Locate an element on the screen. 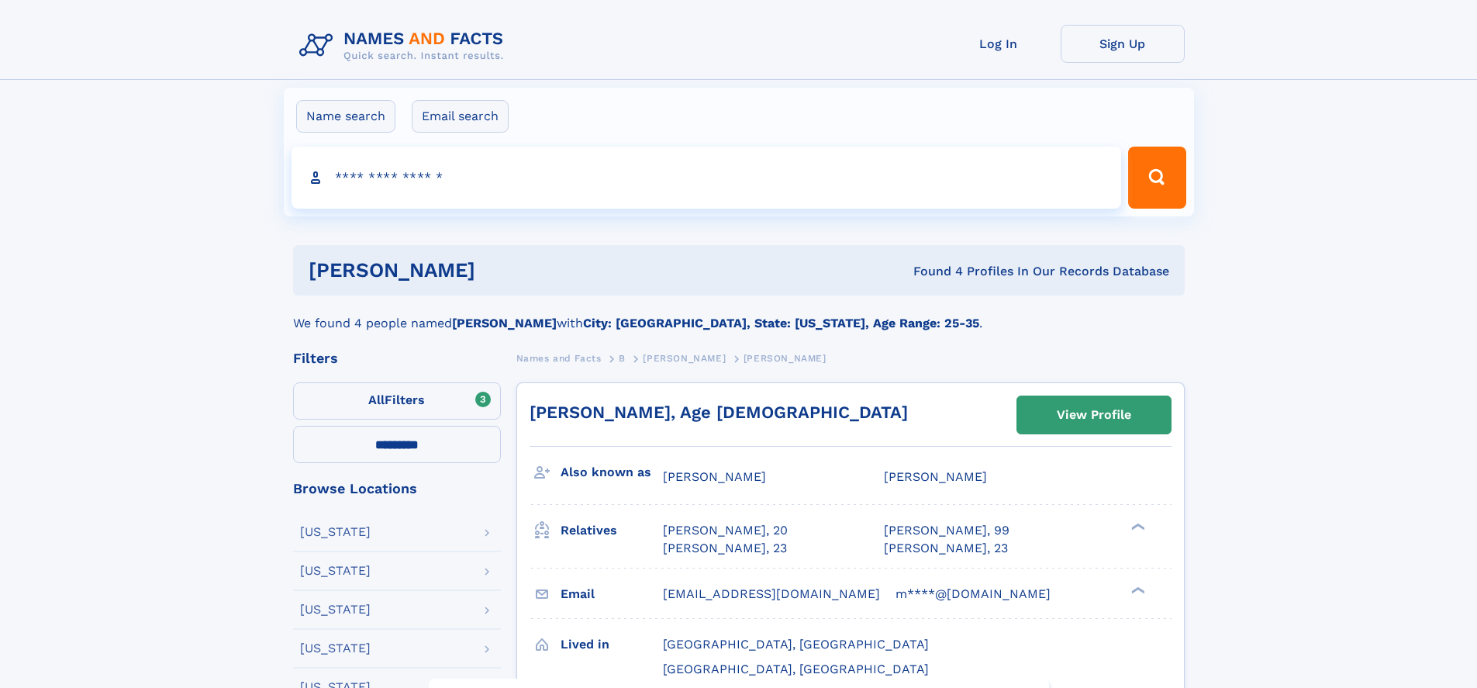 This screenshot has height=688, width=1477. div: We found 4 people named with . is located at coordinates (739, 314).